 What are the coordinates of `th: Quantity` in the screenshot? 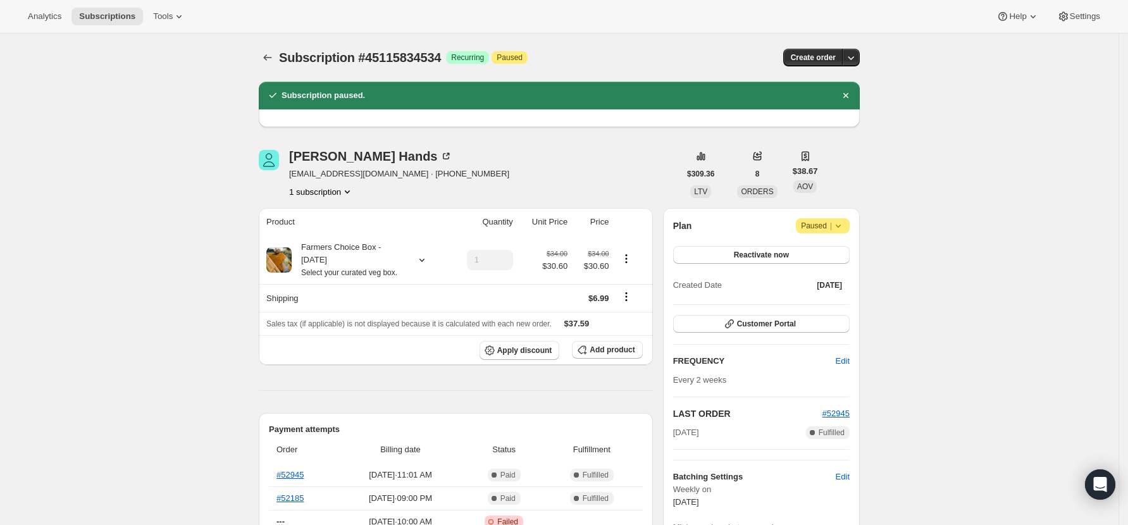 It's located at (483, 222).